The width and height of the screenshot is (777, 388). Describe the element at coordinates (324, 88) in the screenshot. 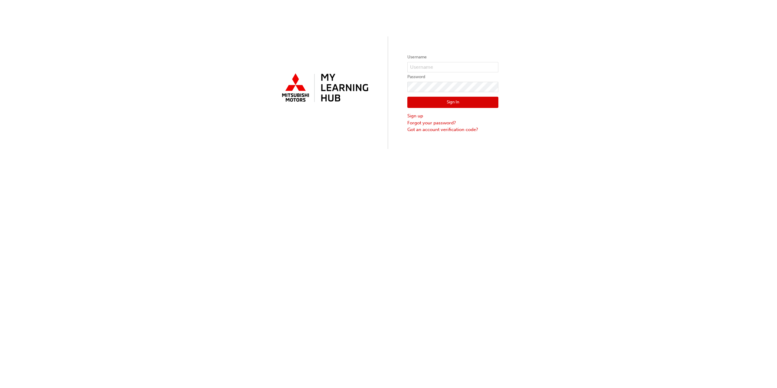

I see `img: mmal` at that location.